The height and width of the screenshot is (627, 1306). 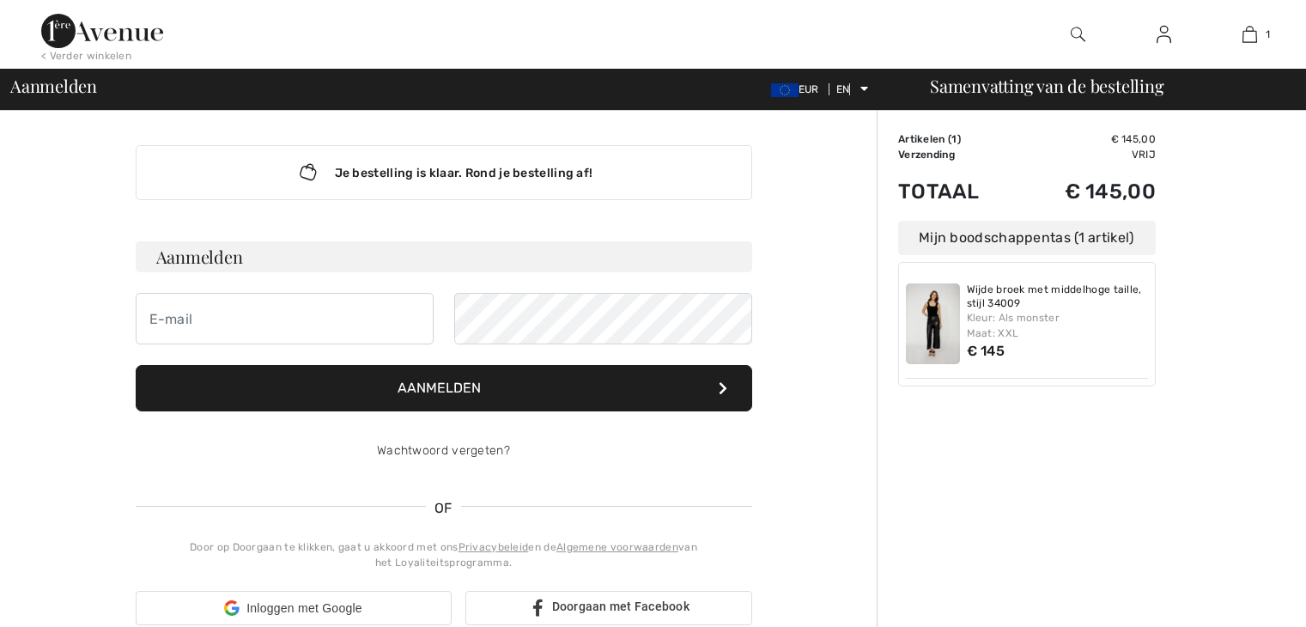 I want to click on font: € 145, so click(x=986, y=350).